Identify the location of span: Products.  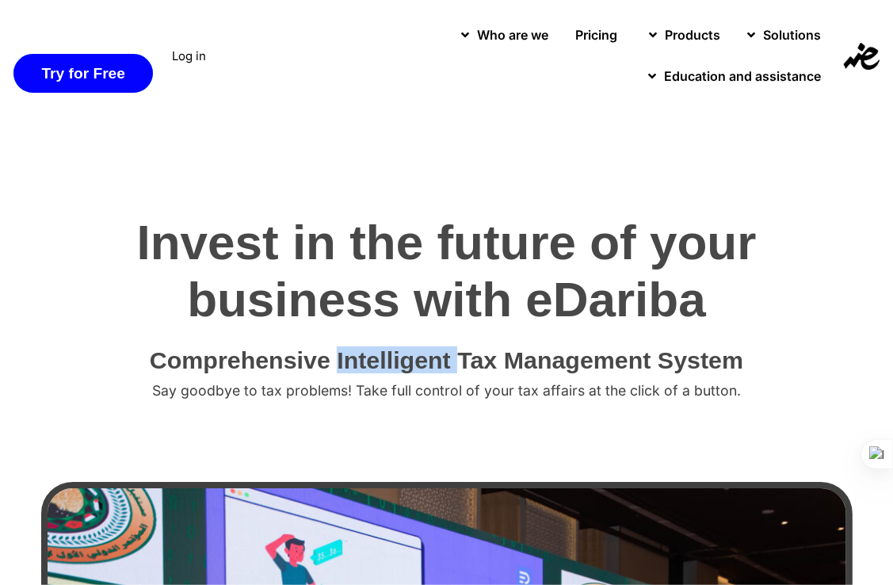
(693, 35).